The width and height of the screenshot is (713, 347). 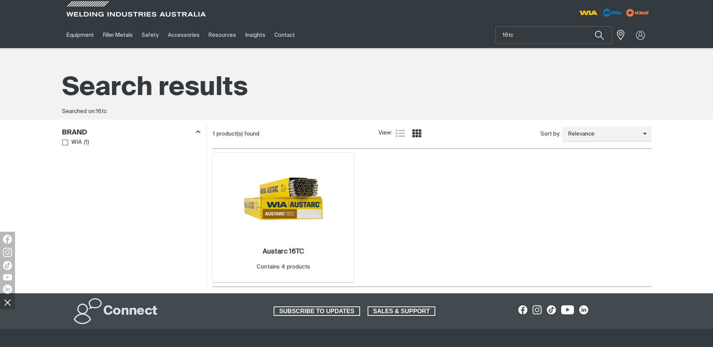 I want to click on a: Accessories, so click(x=184, y=35).